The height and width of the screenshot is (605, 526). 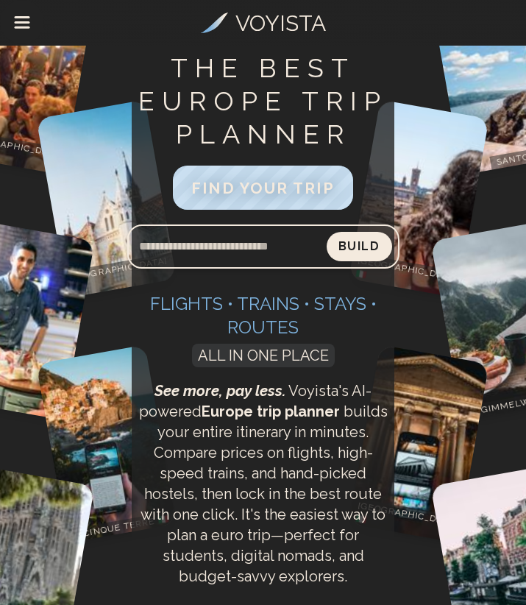 What do you see at coordinates (280, 23) in the screenshot?
I see `h3: VOYISTA` at bounding box center [280, 23].